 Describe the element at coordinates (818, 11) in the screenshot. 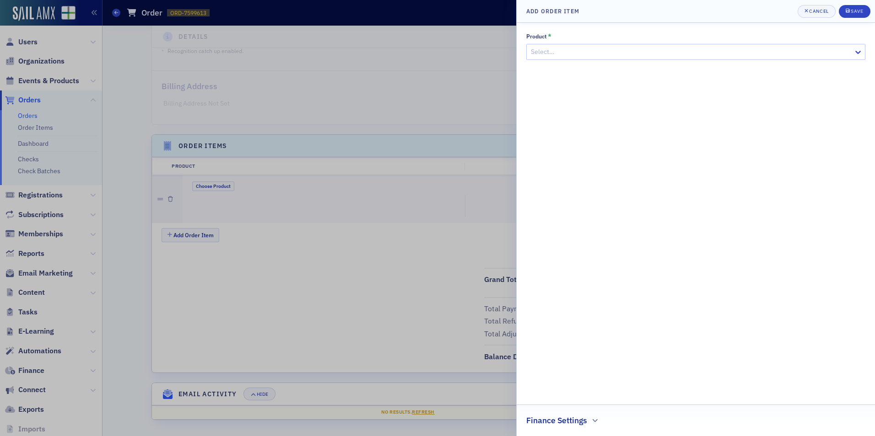

I see `div: Cancel` at that location.